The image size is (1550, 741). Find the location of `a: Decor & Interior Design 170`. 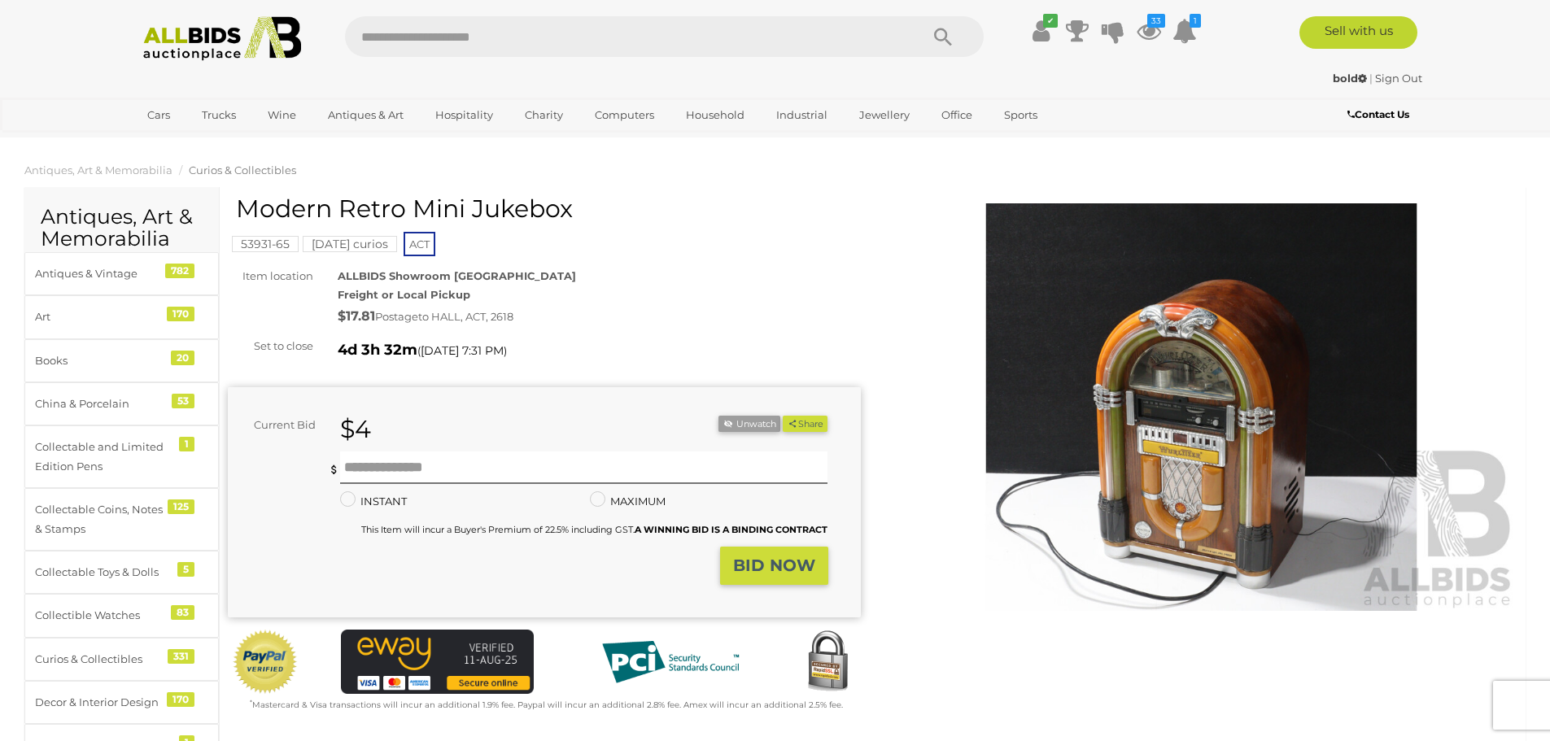

a: Decor & Interior Design 170 is located at coordinates (121, 702).